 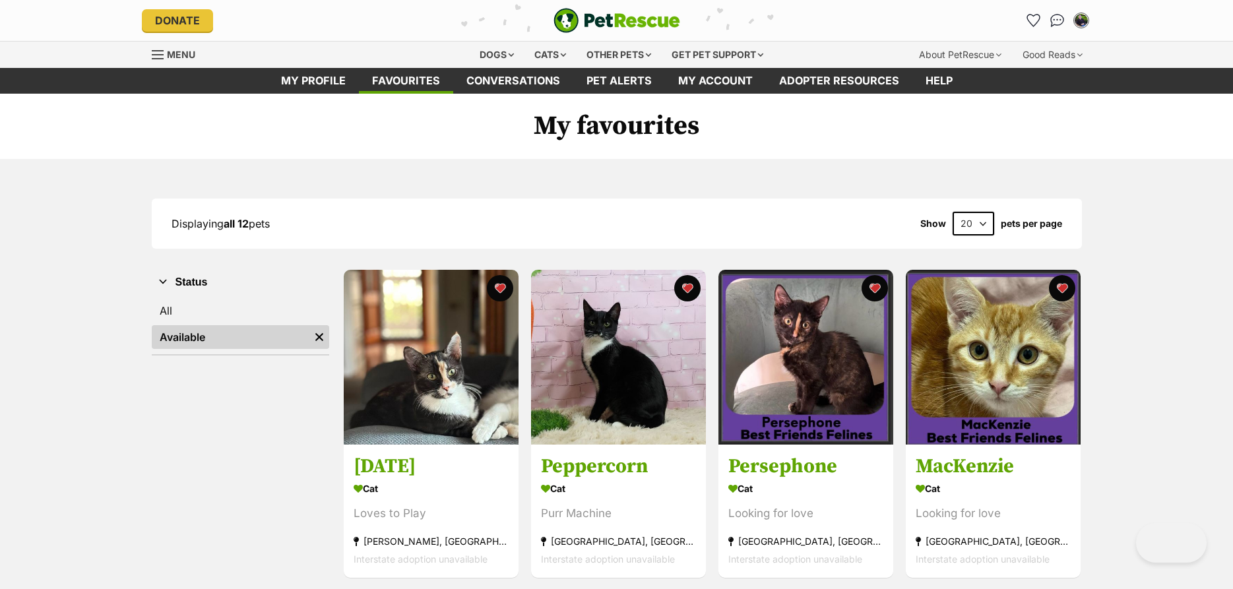 I want to click on a: My profile, so click(x=313, y=81).